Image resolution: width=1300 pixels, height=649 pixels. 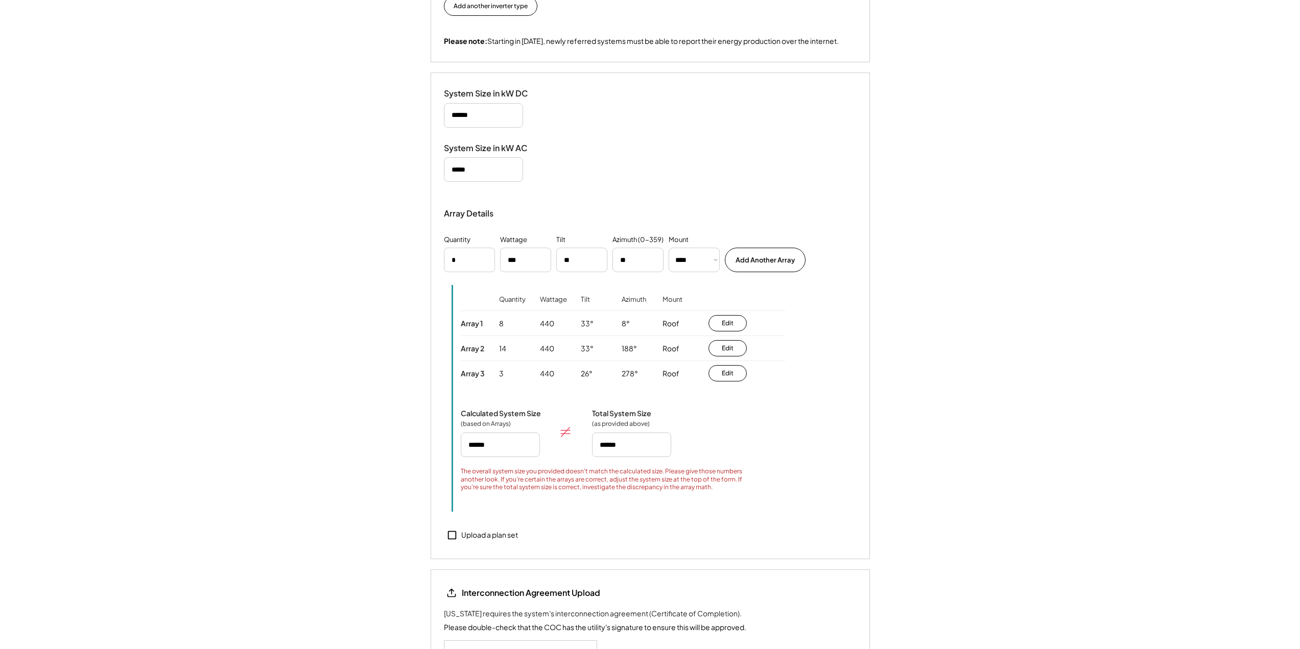 What do you see at coordinates (634, 306) in the screenshot?
I see `div: Azimuth` at bounding box center [634, 306].